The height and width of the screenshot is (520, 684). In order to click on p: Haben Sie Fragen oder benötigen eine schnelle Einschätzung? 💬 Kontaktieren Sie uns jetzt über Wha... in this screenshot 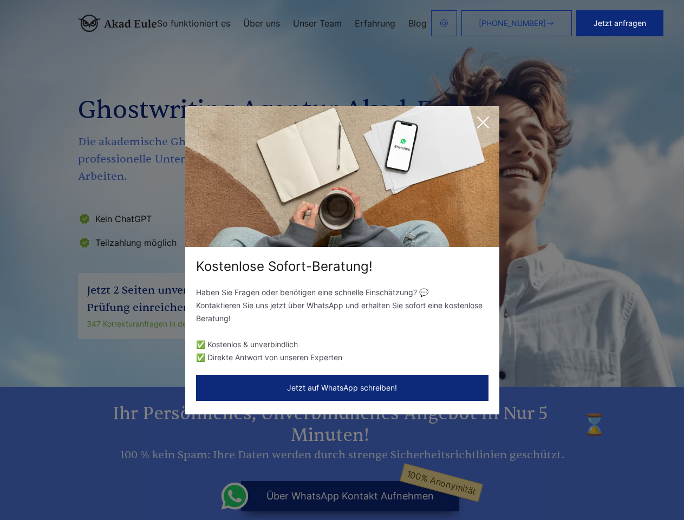, I will do `click(342, 305)`.